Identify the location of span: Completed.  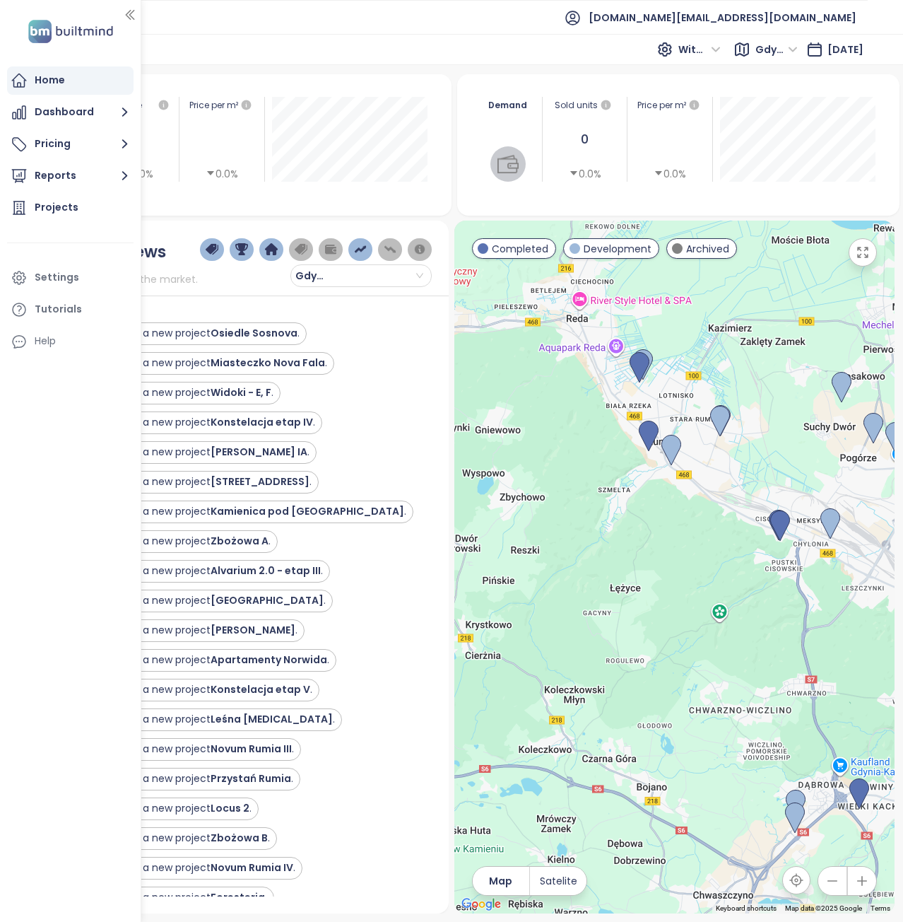
(520, 249).